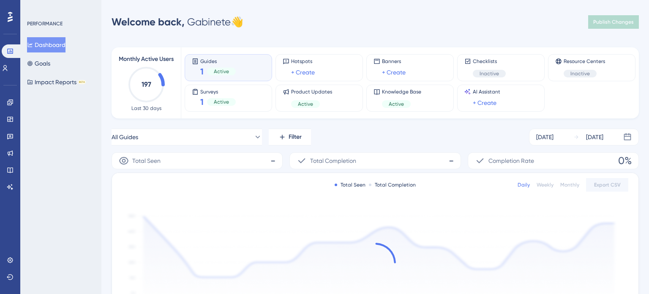 This screenshot has width=649, height=294. What do you see at coordinates (584, 61) in the screenshot?
I see `span: Resource Centers` at bounding box center [584, 61].